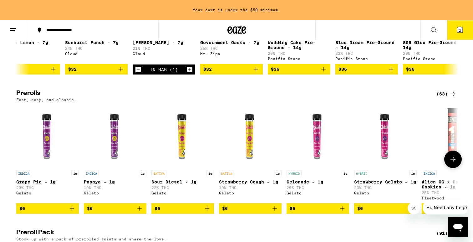 The image size is (473, 242). Describe the element at coordinates (231, 53) in the screenshot. I see `div: Mr. Zips` at that location.